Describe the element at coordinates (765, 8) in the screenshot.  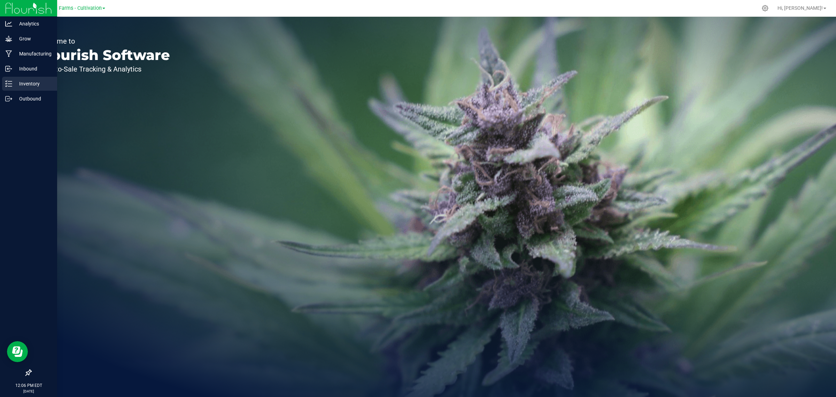
I see `div: Manage settings` at that location.